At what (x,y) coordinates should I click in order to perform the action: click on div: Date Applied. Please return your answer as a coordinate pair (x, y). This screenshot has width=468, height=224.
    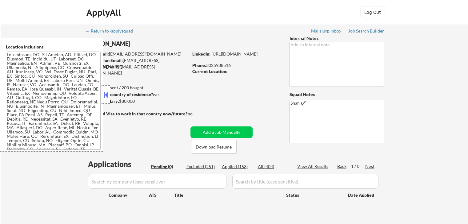
    Looking at the image, I should click on (361, 196).